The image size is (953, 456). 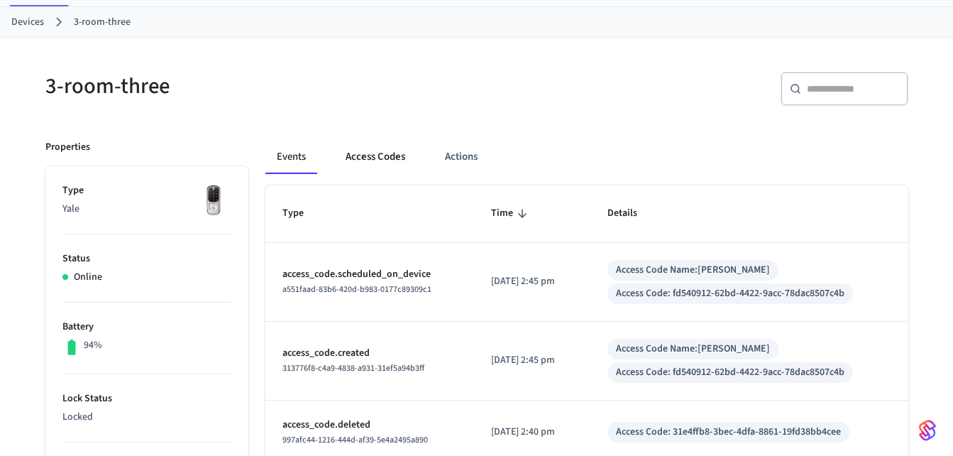 I want to click on button: Actions, so click(x=461, y=157).